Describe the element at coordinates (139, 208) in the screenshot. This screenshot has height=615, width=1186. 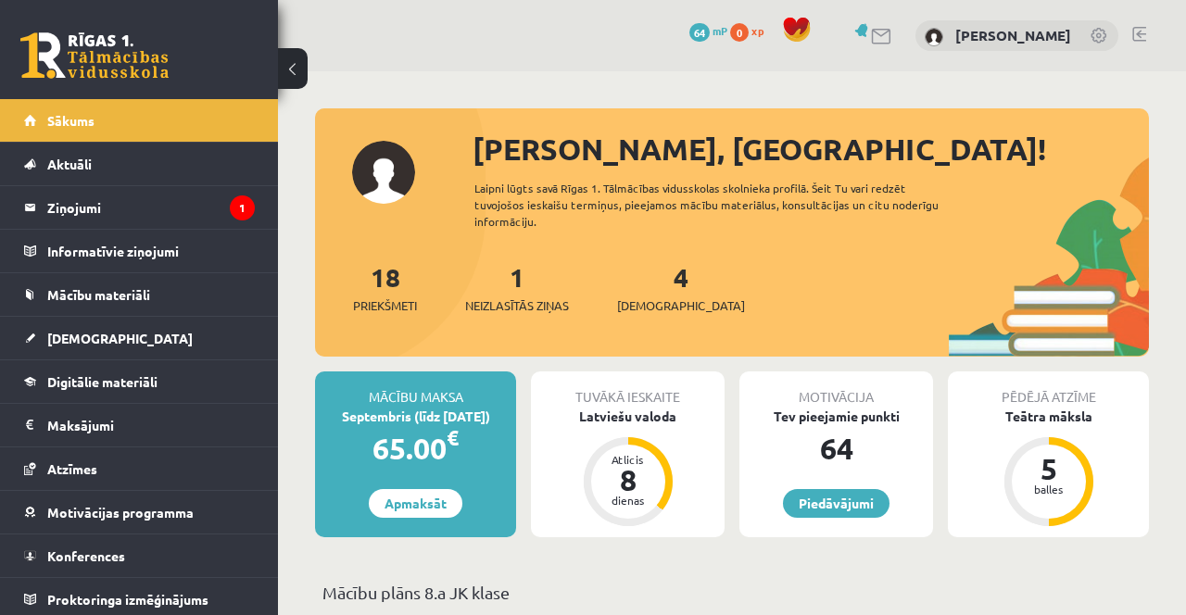
I see `a: Ziņojumi1` at that location.